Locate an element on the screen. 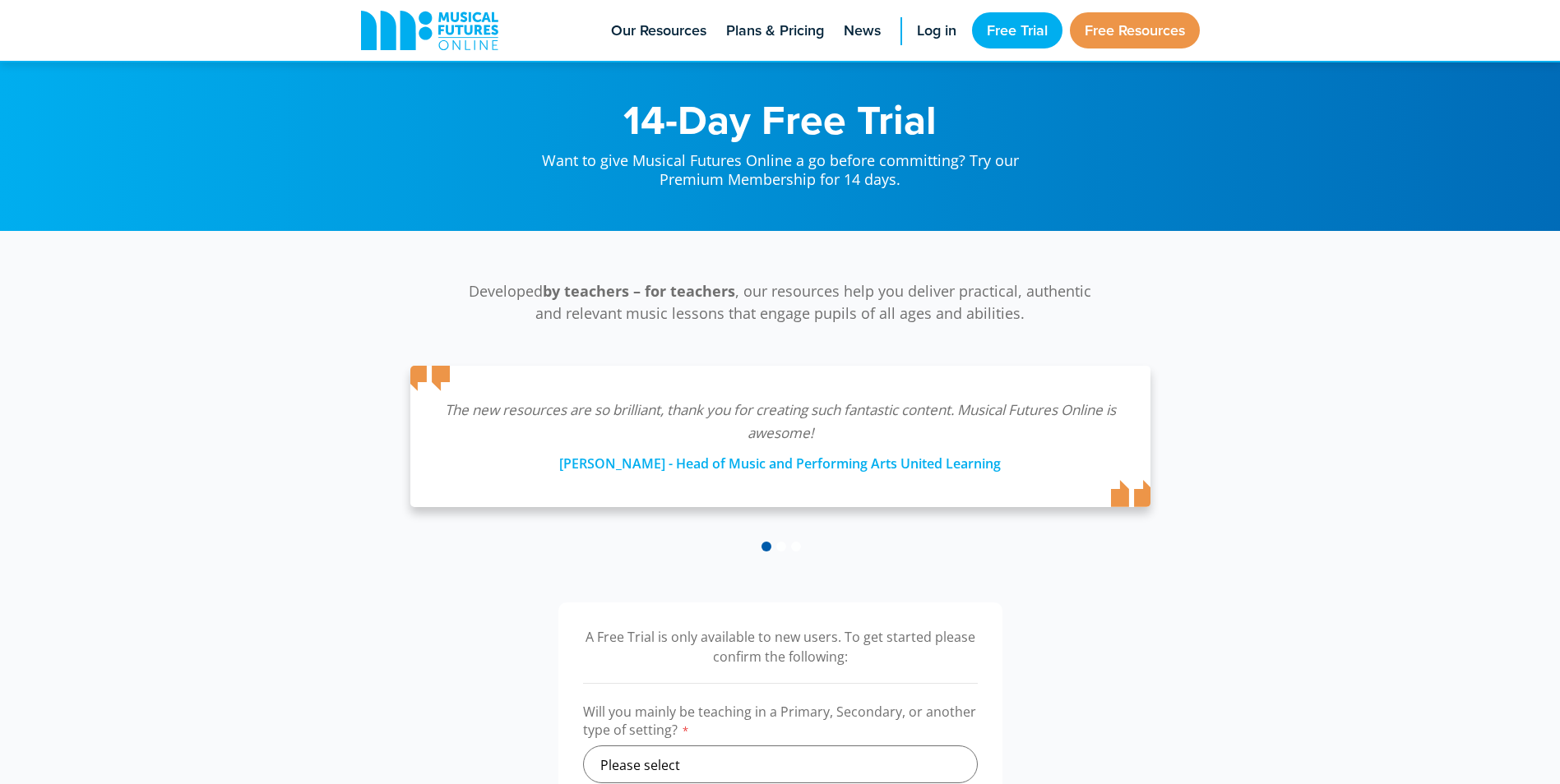 This screenshot has height=784, width=1560. span: Our Resources is located at coordinates (659, 30).